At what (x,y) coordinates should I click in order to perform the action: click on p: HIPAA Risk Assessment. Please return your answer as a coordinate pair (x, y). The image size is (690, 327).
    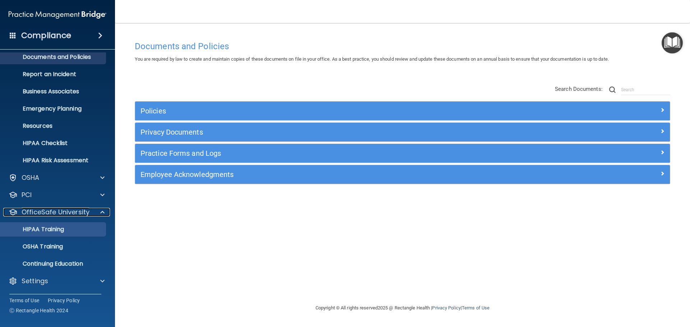
    Looking at the image, I should click on (54, 161).